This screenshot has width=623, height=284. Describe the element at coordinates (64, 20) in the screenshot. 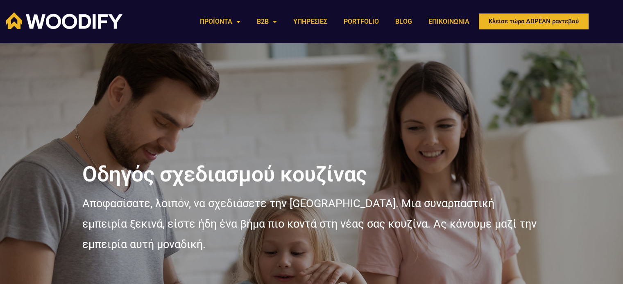

I see `a: Woodify` at that location.